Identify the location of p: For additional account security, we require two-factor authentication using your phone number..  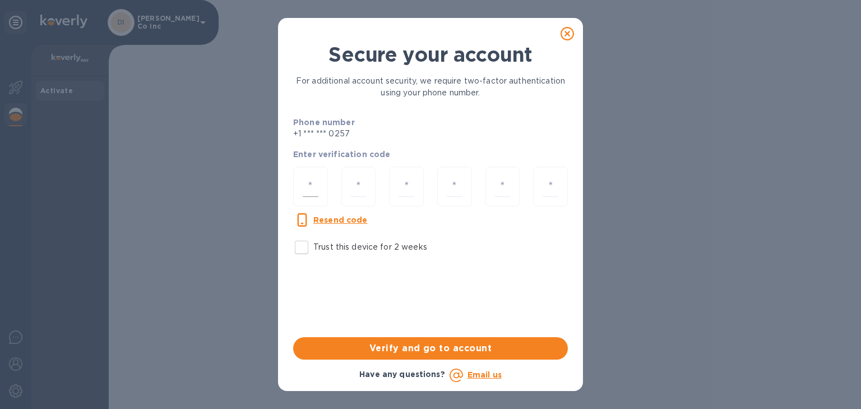
(431, 87).